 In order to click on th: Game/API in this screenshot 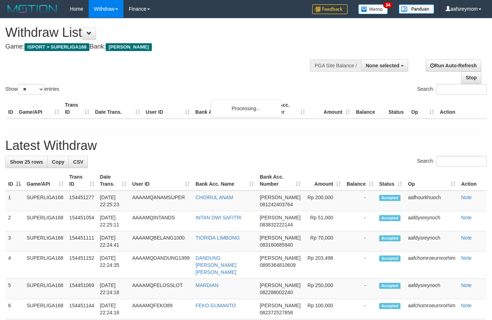, I will do `click(39, 109)`.